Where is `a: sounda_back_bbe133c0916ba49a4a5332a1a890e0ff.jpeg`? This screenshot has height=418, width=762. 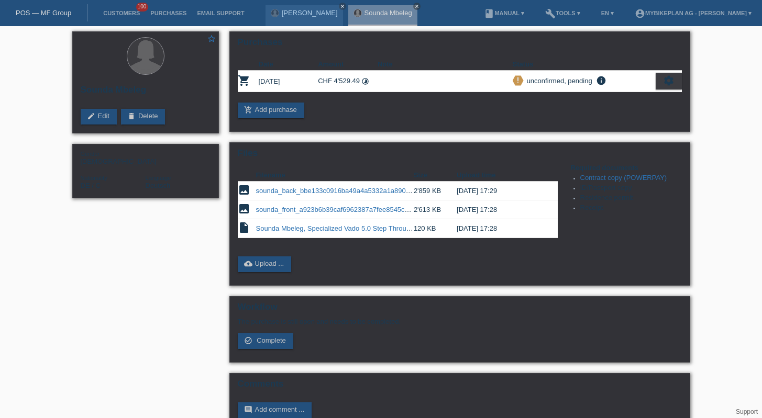
a: sounda_back_bbe133c0916ba49a4a5332a1a890e0ff.jpeg is located at coordinates (344, 191).